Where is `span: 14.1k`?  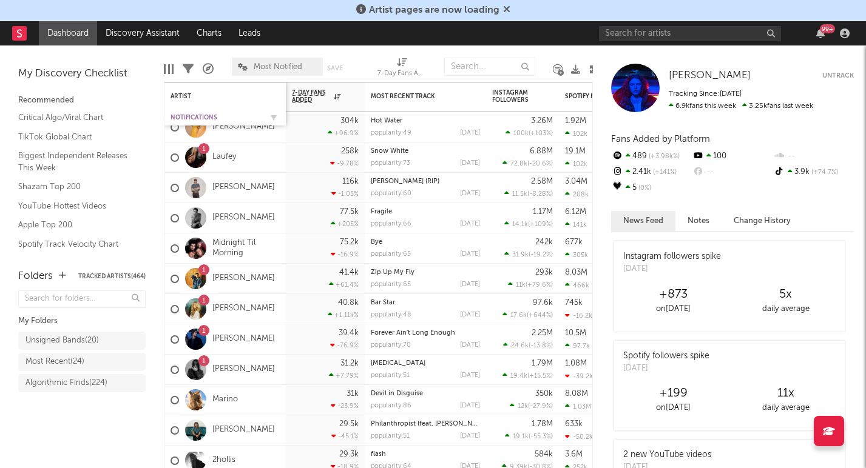 span: 14.1k is located at coordinates (520, 225).